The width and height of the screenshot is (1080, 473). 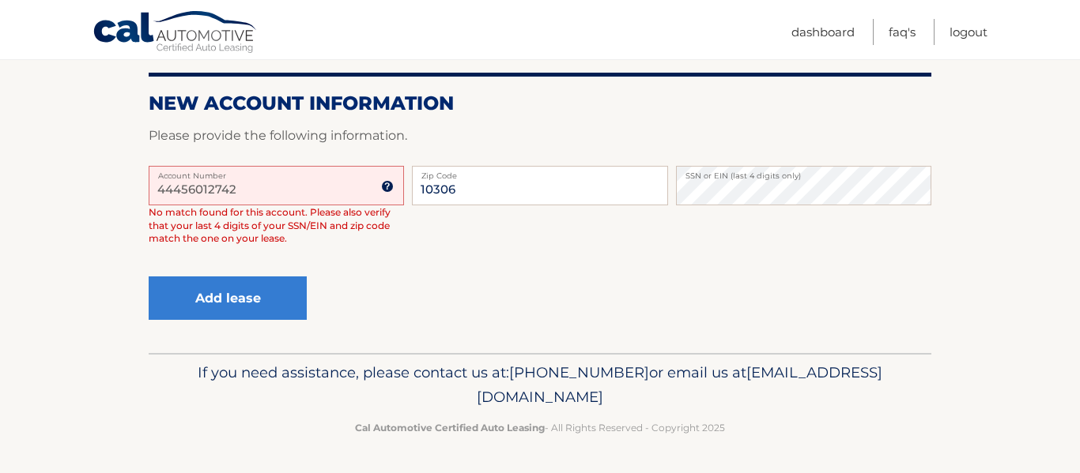 What do you see at coordinates (823, 32) in the screenshot?
I see `a: Dashboard` at bounding box center [823, 32].